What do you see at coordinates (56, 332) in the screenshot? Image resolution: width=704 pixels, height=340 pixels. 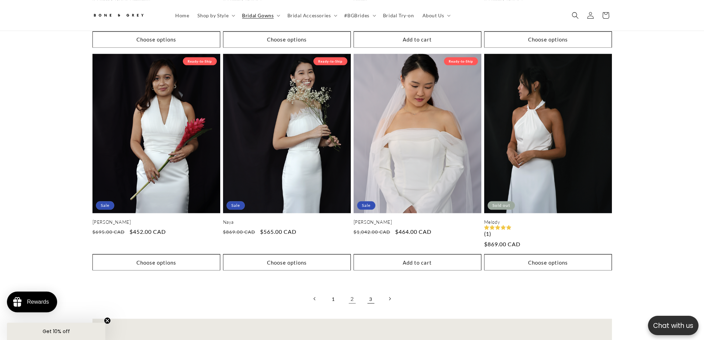 I see `span: Get 10% off` at bounding box center [56, 332].